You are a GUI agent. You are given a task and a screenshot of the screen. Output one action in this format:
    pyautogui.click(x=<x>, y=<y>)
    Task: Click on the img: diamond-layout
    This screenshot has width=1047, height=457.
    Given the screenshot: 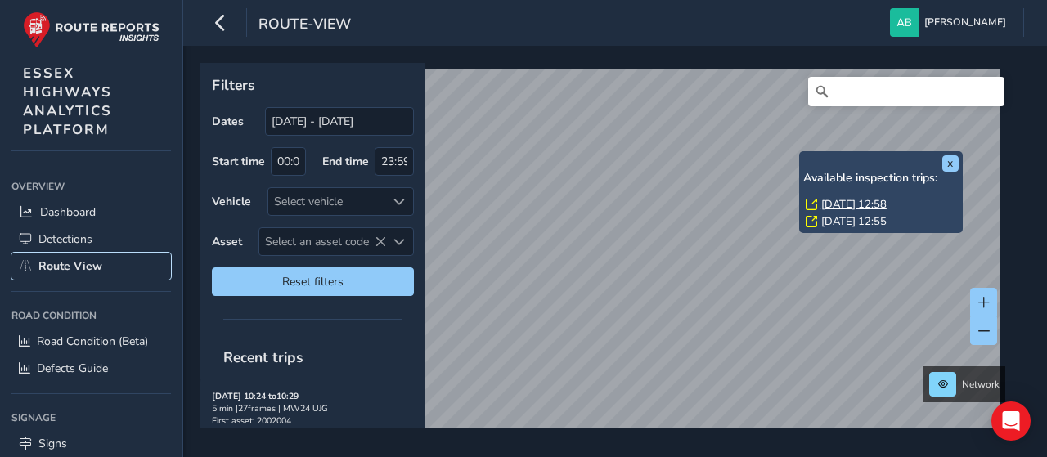 What is the action you would take?
    pyautogui.click(x=904, y=22)
    